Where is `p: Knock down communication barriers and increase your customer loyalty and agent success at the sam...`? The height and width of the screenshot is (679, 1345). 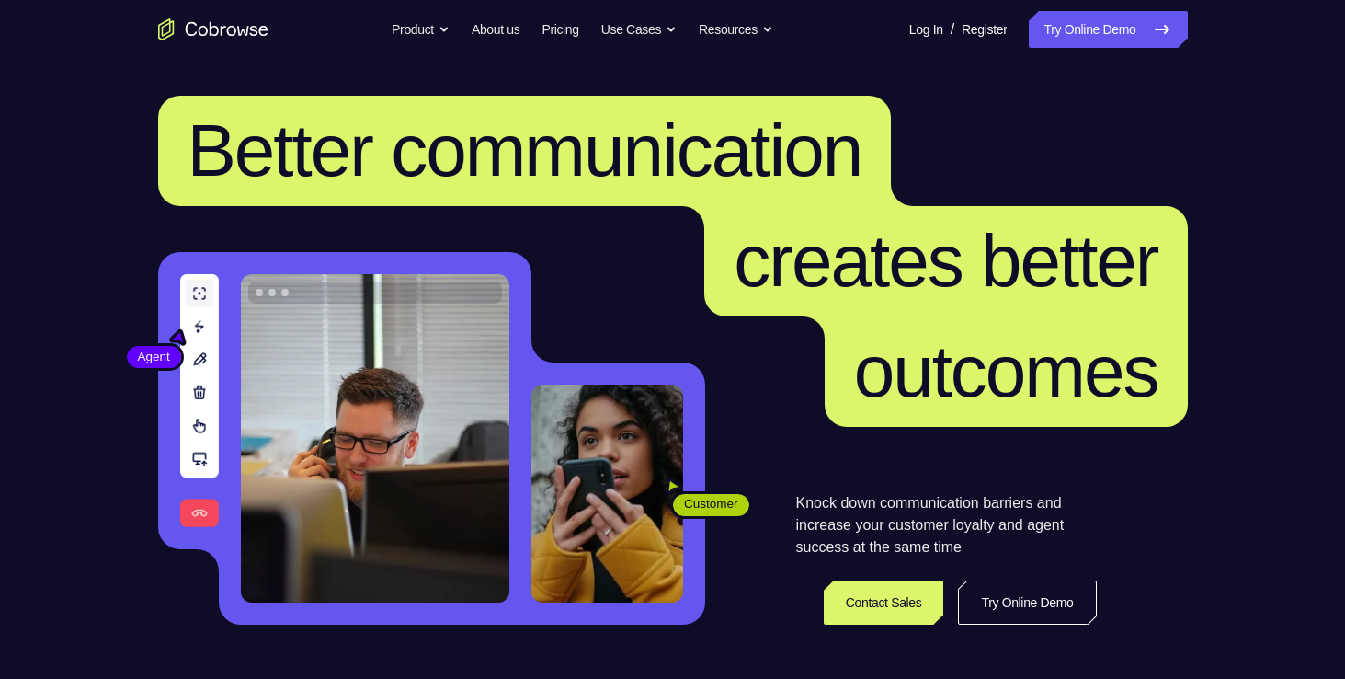
p: Knock down communication barriers and increase your customer loyalty and agent success at the sam... is located at coordinates (946, 525).